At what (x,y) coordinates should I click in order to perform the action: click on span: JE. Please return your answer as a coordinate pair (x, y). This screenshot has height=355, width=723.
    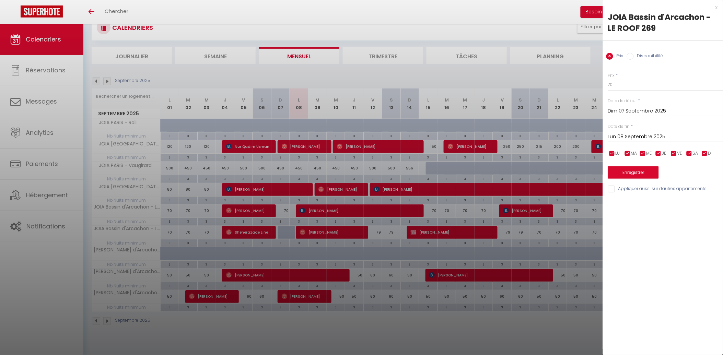
    Looking at the image, I should click on (664, 153).